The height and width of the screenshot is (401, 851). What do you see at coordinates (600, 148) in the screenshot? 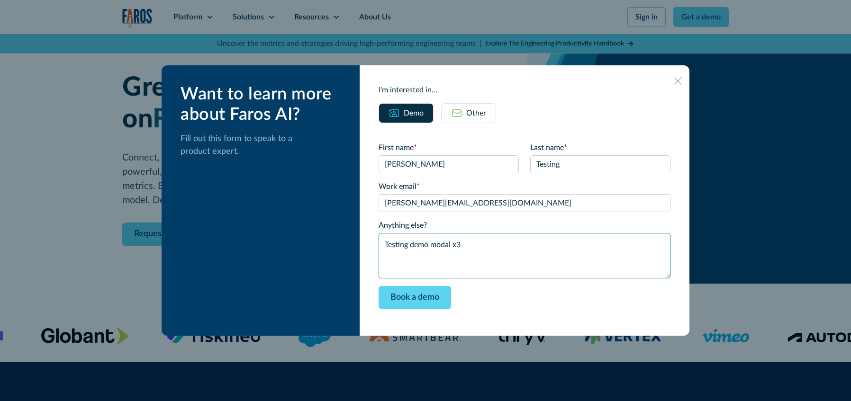
I see `label: Last name` at bounding box center [600, 148].